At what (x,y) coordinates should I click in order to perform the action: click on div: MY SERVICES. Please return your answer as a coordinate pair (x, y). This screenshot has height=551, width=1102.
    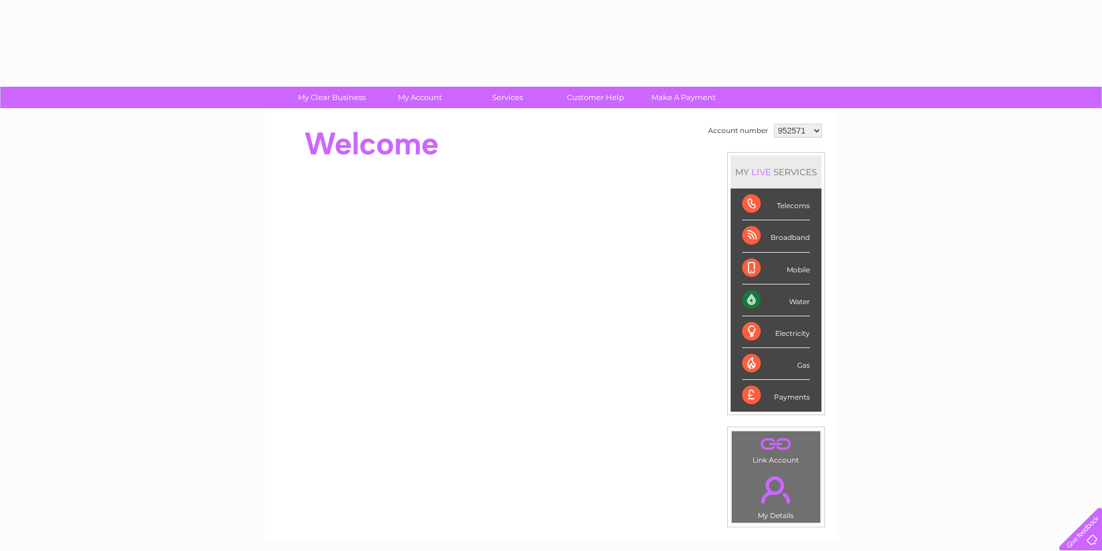
    Looking at the image, I should click on (776, 172).